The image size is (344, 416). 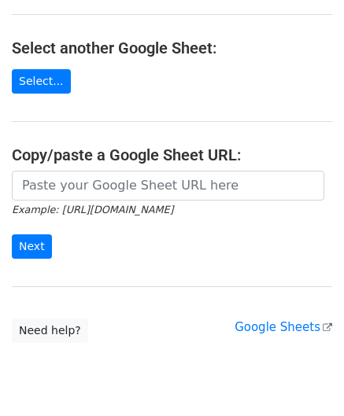 I want to click on div: Chat Widget, so click(x=305, y=379).